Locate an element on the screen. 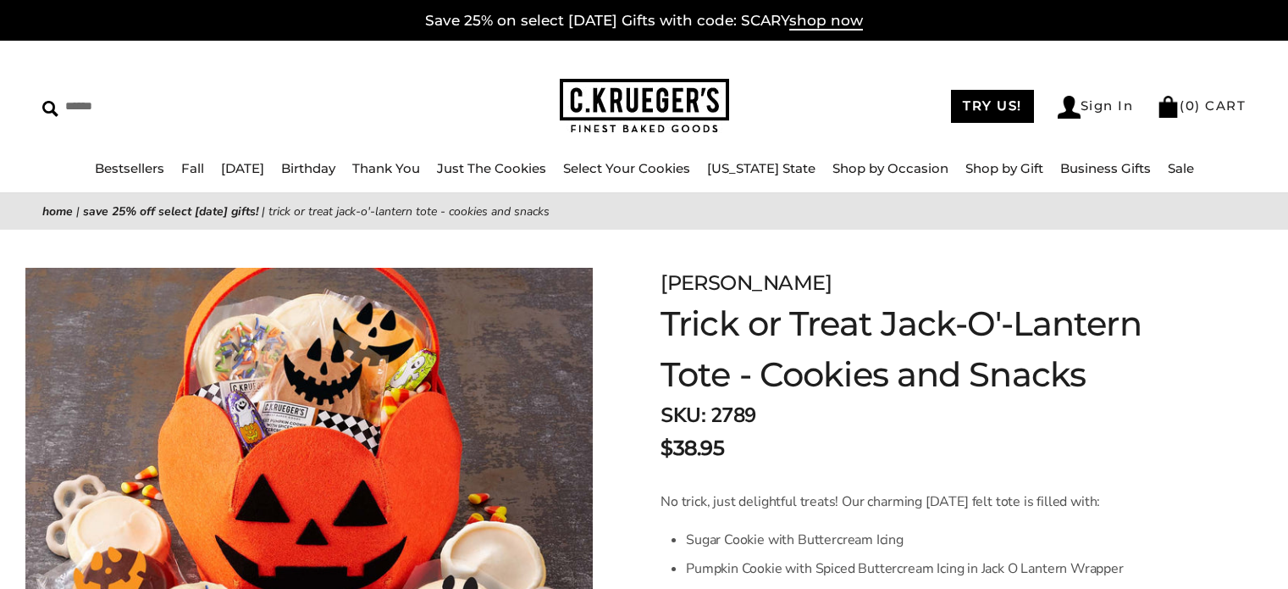  span: Trick or Treat Jack-O'-Lantern Tote - Cookies and Snacks is located at coordinates (409, 211).